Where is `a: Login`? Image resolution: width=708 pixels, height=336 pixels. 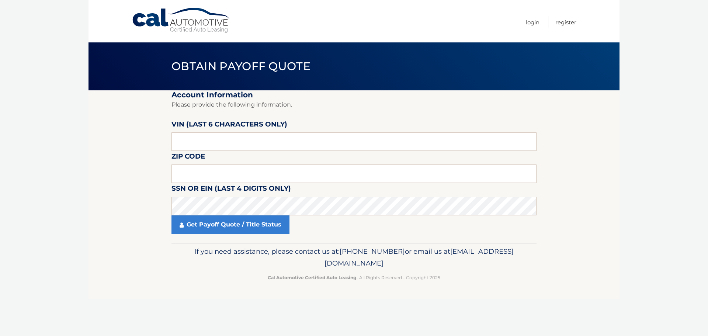 a: Login is located at coordinates (533, 22).